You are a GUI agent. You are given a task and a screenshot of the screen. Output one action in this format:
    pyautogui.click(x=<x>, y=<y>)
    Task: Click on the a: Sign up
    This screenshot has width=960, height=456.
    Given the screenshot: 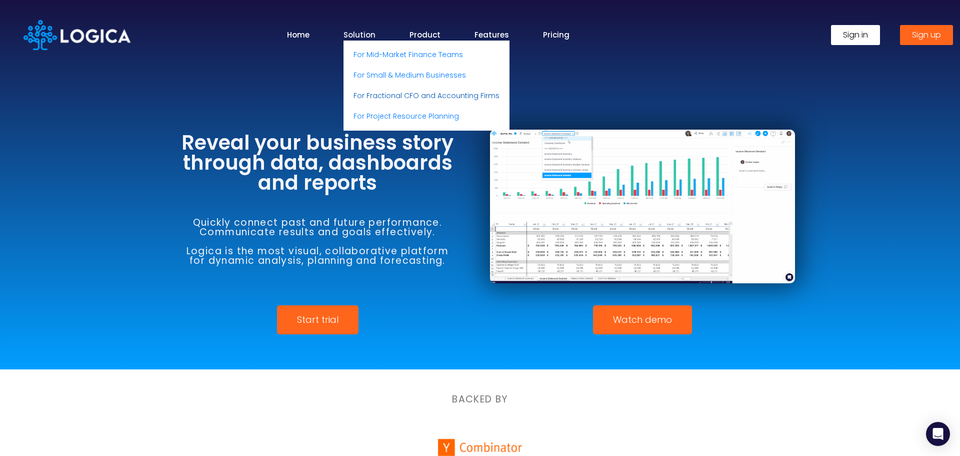 What is the action you would take?
    pyautogui.click(x=927, y=35)
    